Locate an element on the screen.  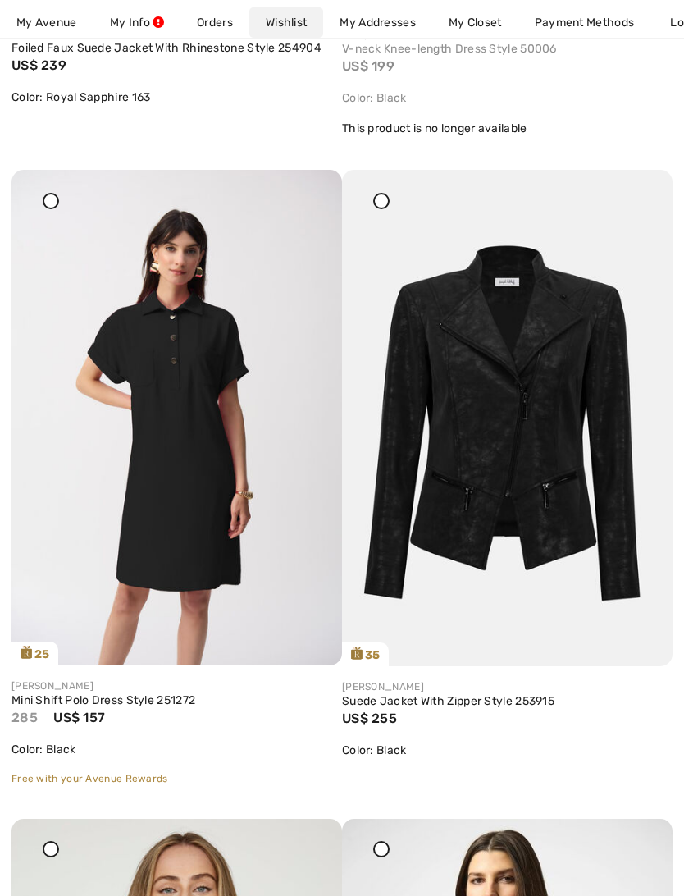
p: This product is no longer available is located at coordinates (507, 128).